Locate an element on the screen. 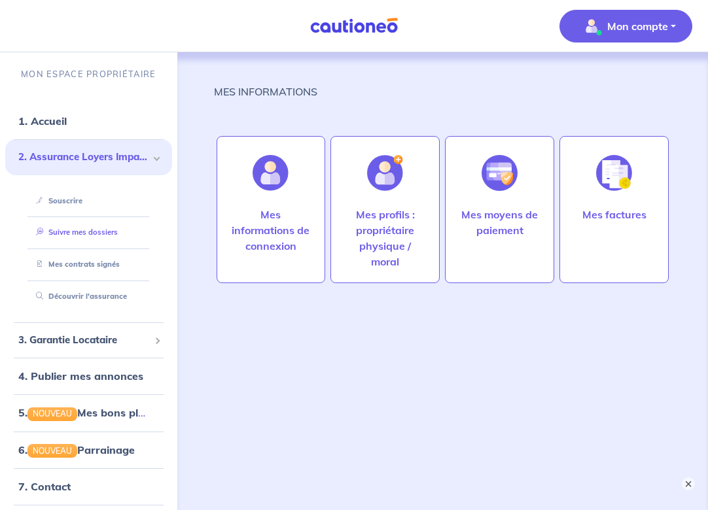  div: 2. Assurance Loyers Impayés is located at coordinates (88, 157).